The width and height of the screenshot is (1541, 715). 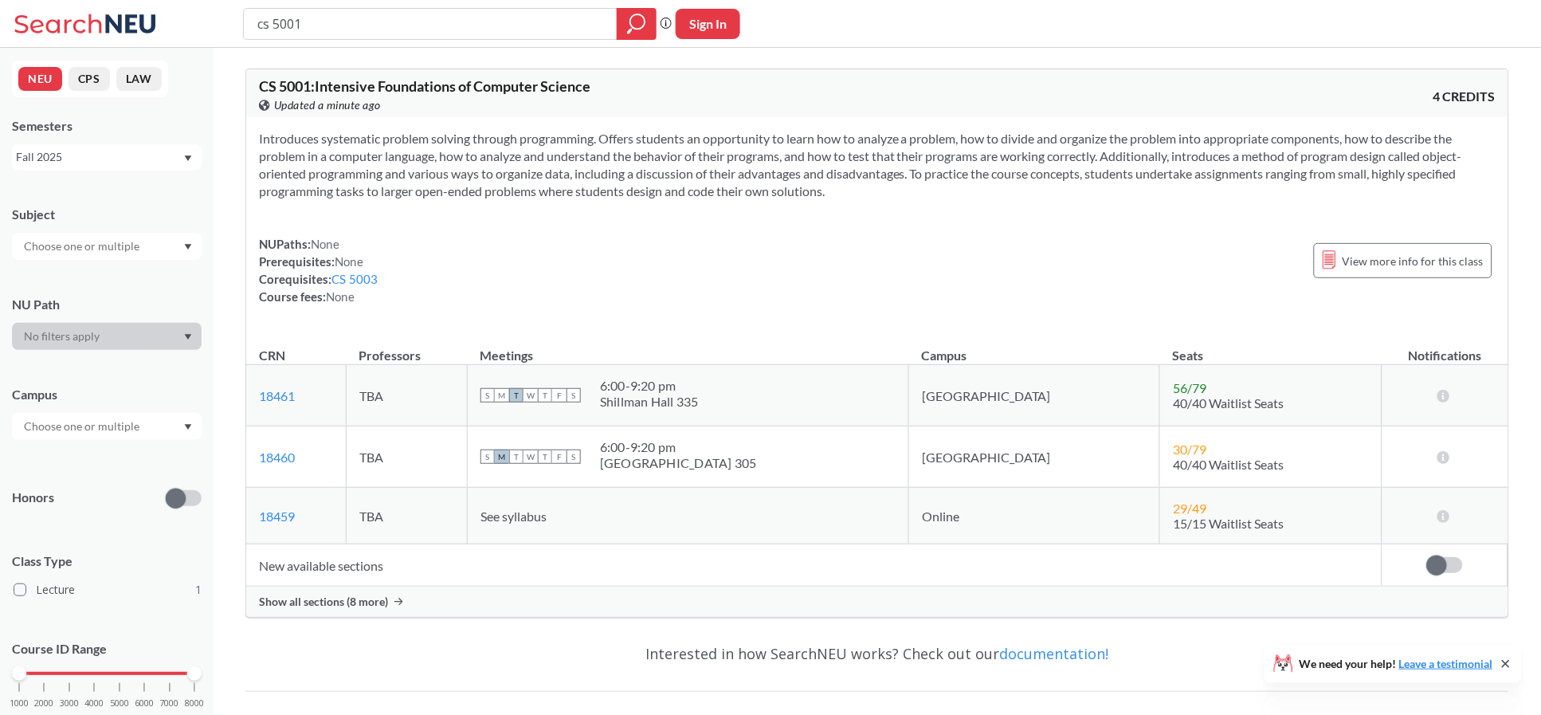 What do you see at coordinates (99, 157) in the screenshot?
I see `div: Fall 2025` at bounding box center [99, 157].